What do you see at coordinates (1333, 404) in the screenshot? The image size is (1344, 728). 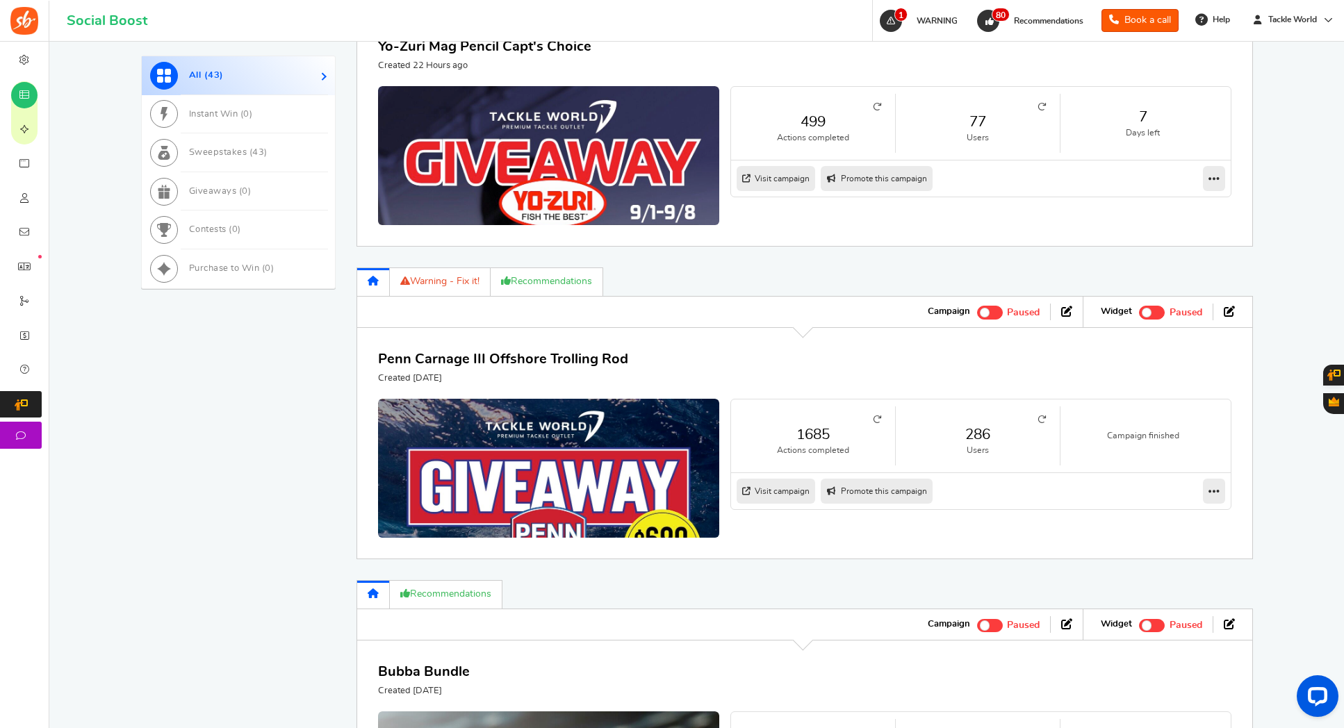 I see `button: Gratisfaction` at bounding box center [1333, 404].